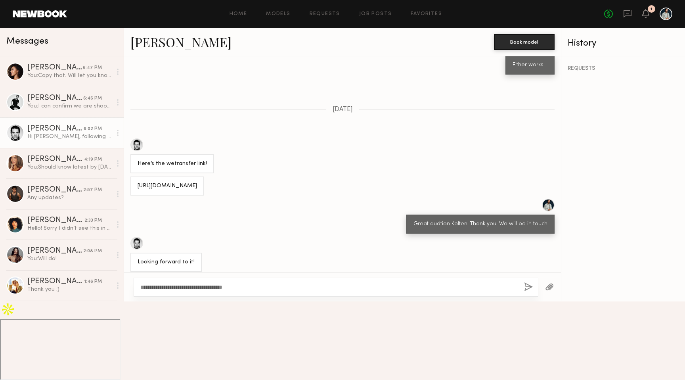 The image size is (685, 380). What do you see at coordinates (166, 262) in the screenshot?
I see `div: Looking forward to it!` at bounding box center [166, 262].